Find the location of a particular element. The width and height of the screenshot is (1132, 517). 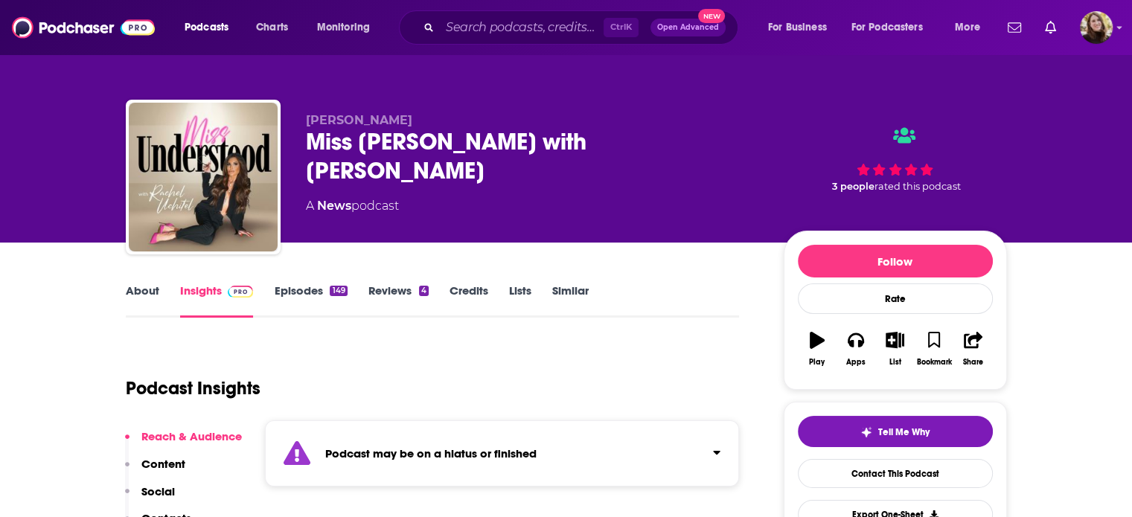

div: Play is located at coordinates (816, 362).